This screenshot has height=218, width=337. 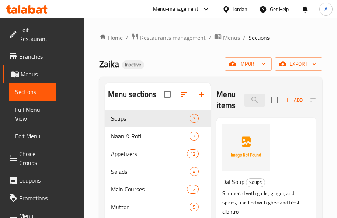 I want to click on div: Menu-management, so click(x=176, y=9).